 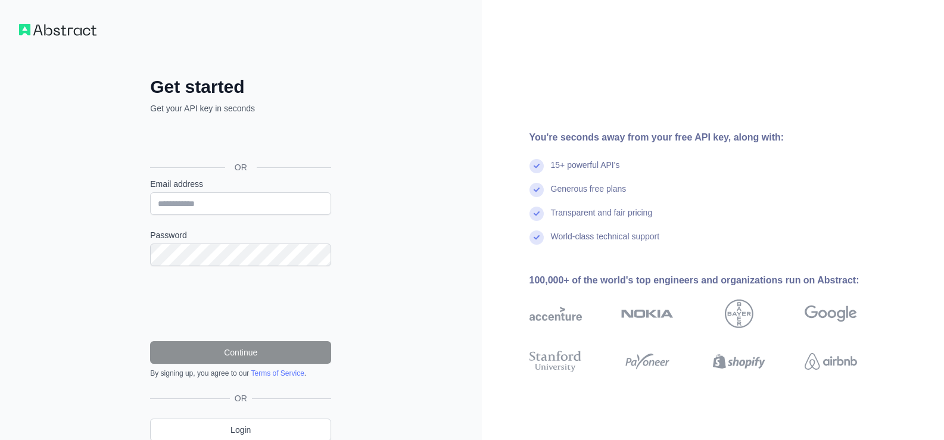 I want to click on img: shopify, so click(x=739, y=361).